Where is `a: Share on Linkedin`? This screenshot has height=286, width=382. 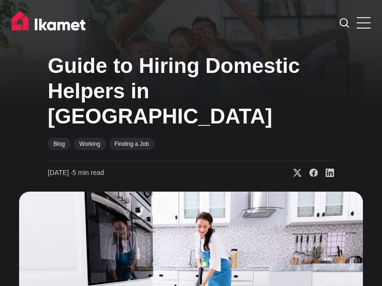 a: Share on Linkedin is located at coordinates (326, 173).